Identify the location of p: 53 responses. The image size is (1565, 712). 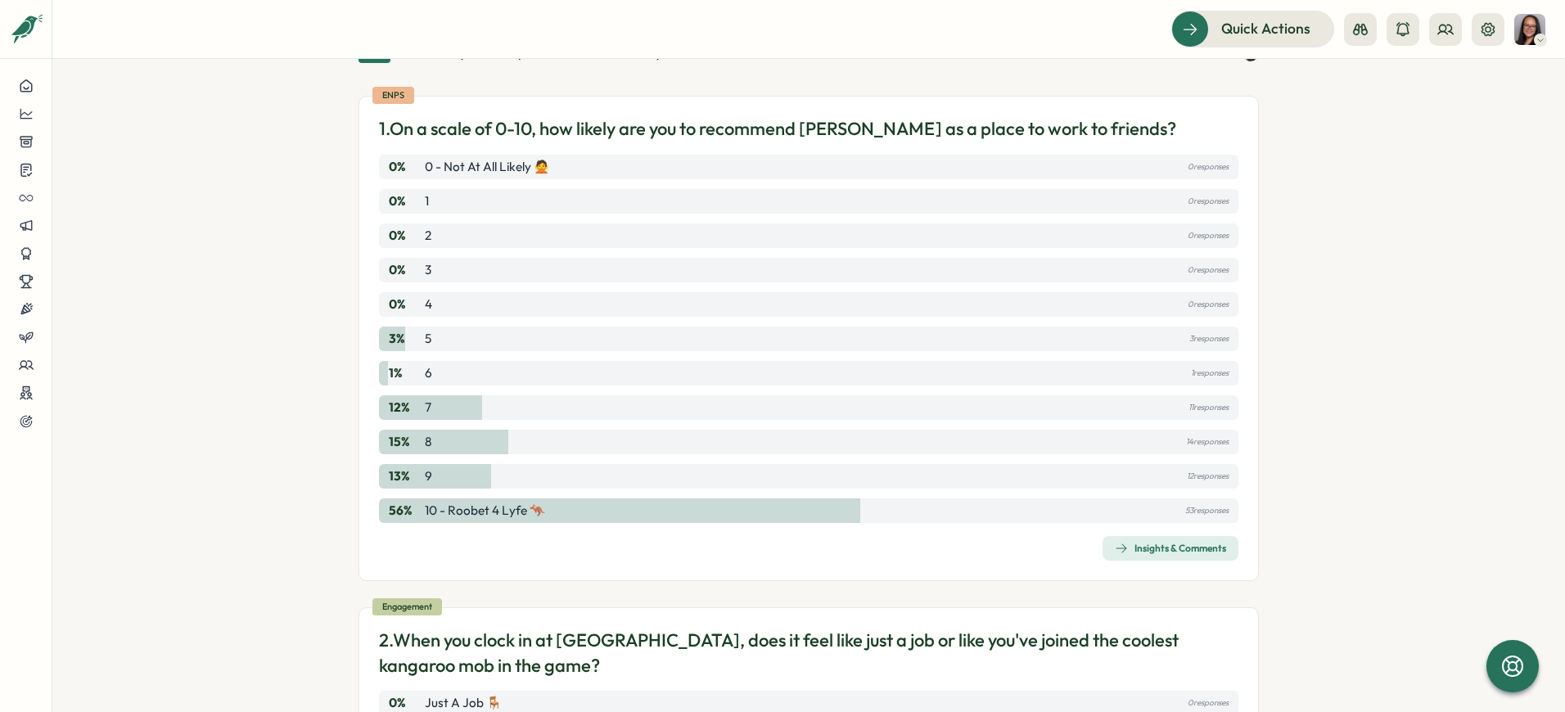
(1206, 511).